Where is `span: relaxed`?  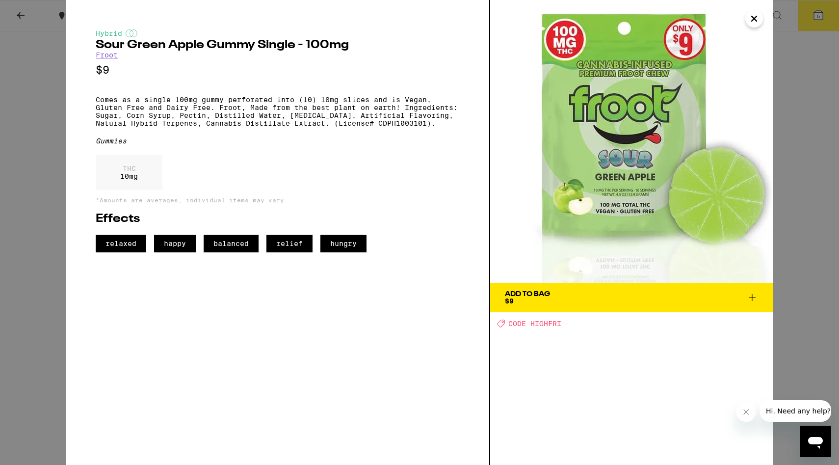 span: relaxed is located at coordinates (121, 243).